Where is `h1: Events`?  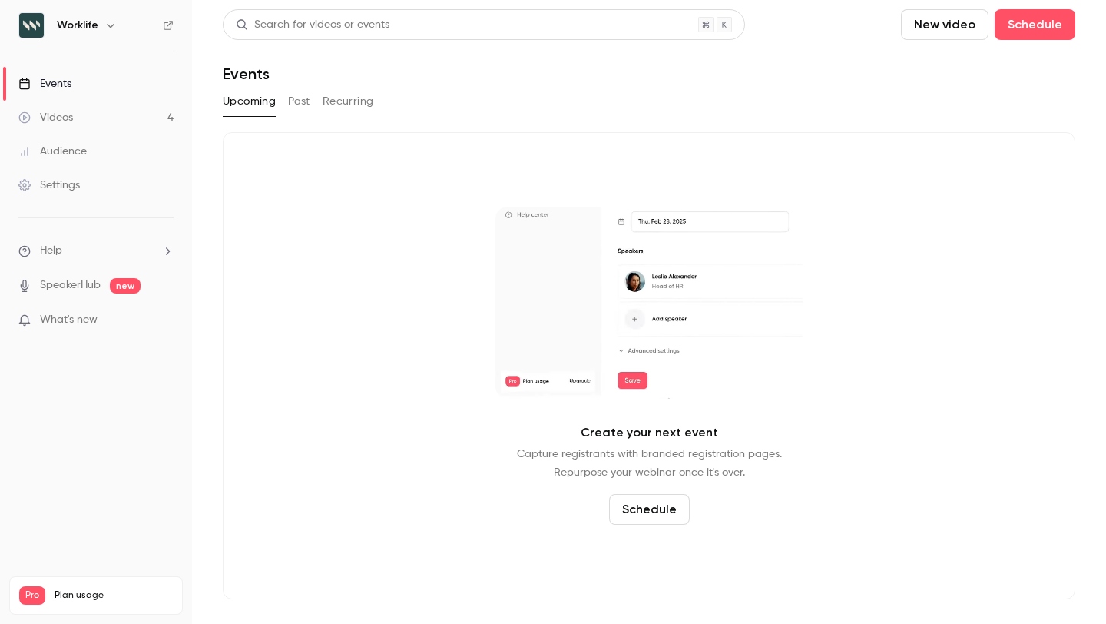 h1: Events is located at coordinates (246, 74).